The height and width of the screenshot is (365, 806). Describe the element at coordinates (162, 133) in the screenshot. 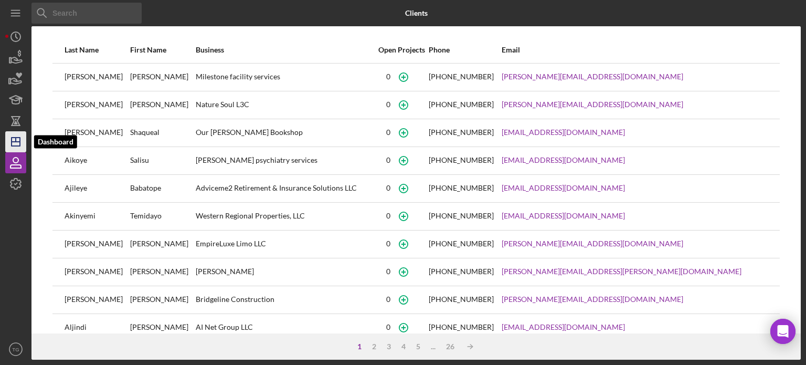

I see `div: Shaqueal` at that location.